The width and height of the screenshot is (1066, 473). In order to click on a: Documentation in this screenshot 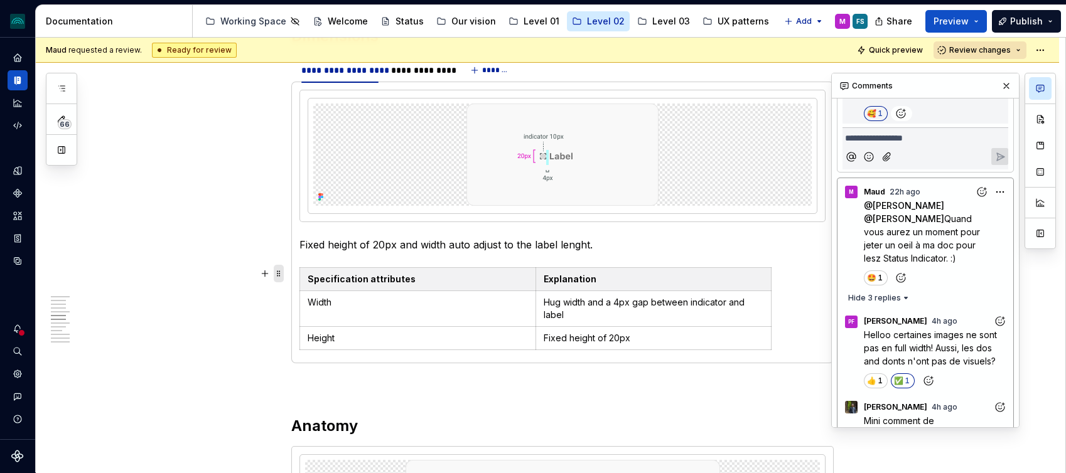, I will do `click(18, 80)`.